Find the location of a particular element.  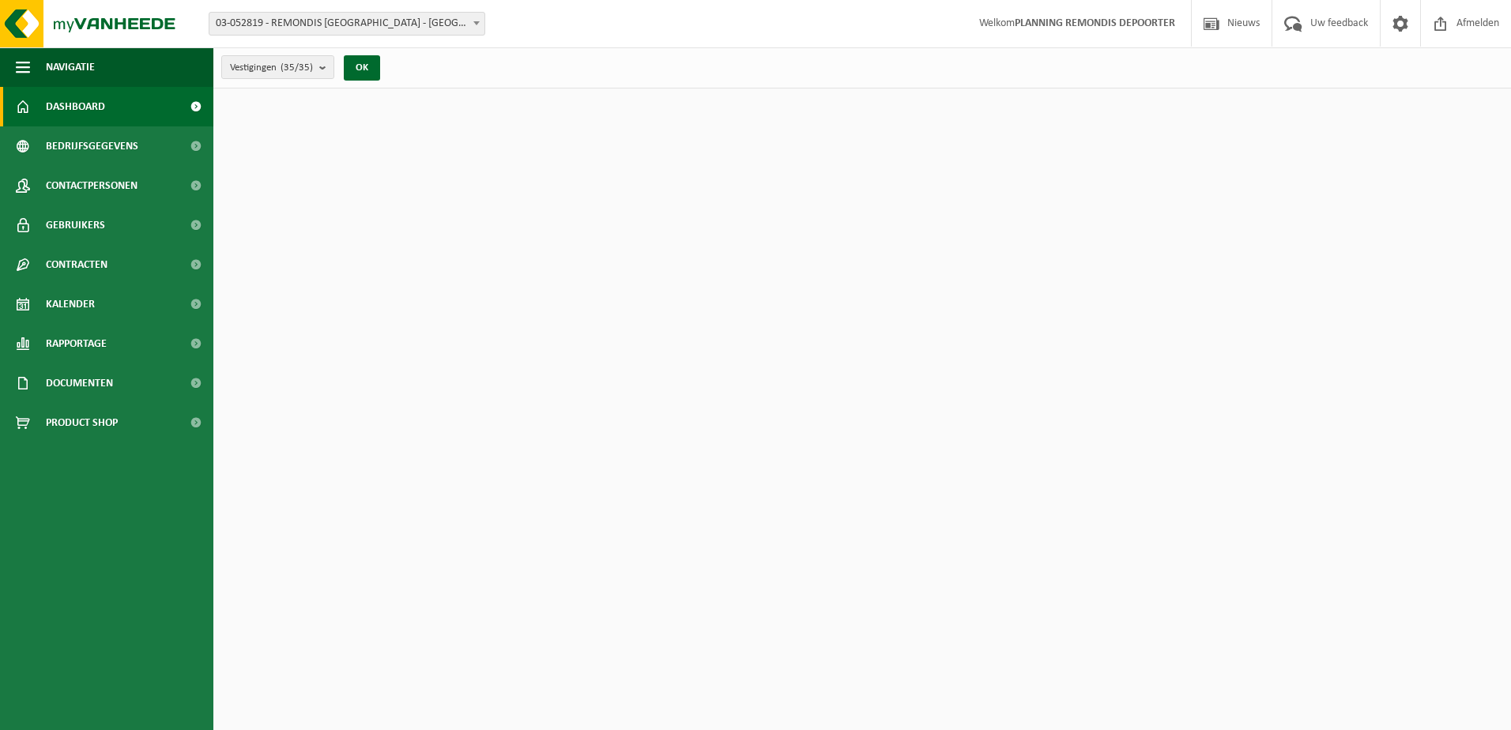

span: Kalender is located at coordinates (70, 304).